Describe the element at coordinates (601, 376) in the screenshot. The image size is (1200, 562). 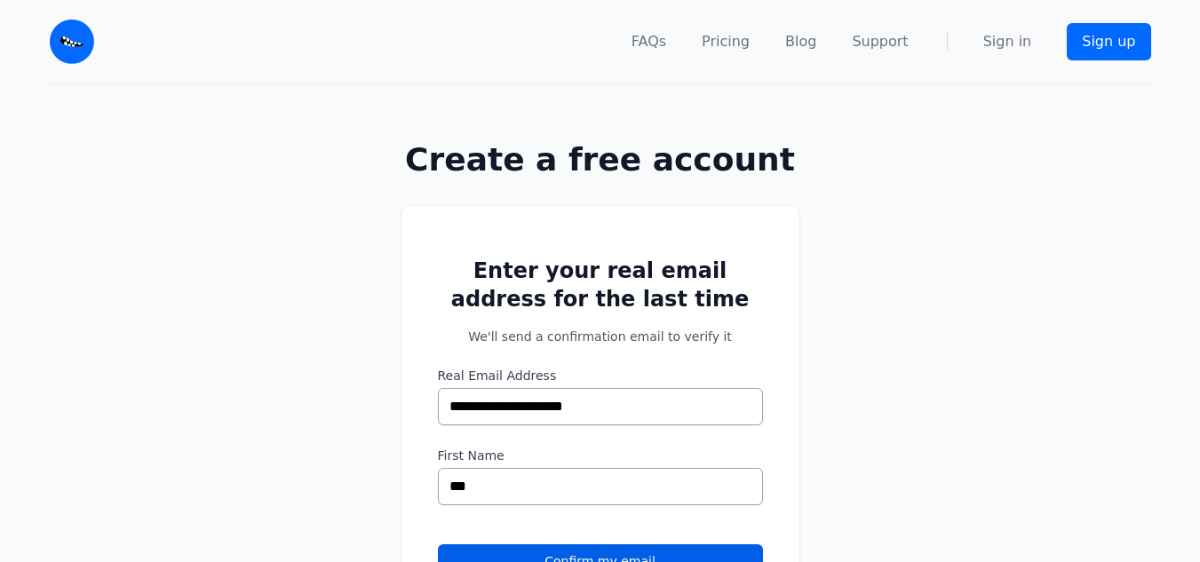
I see `label: Real Email Address` at that location.